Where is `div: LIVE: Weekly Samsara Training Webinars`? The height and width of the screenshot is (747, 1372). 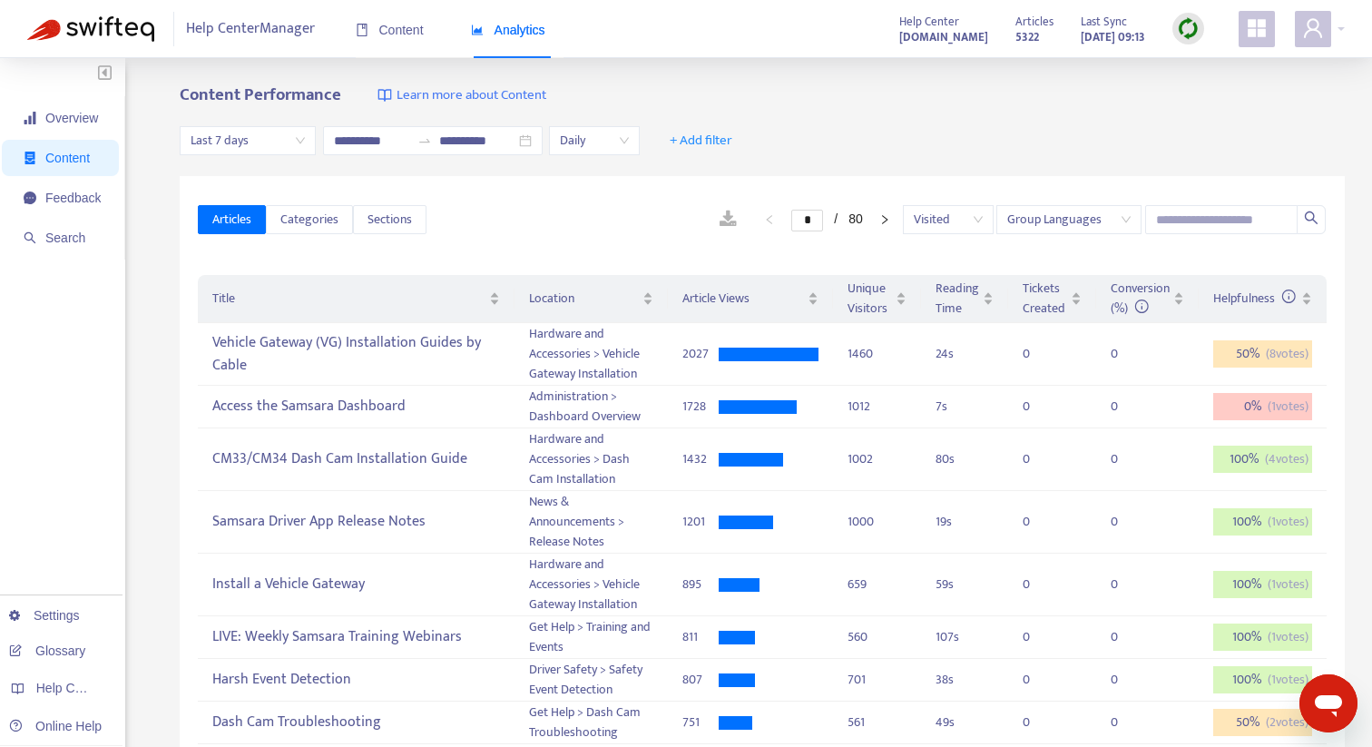
div: LIVE: Weekly Samsara Training Webinars is located at coordinates (356, 637).